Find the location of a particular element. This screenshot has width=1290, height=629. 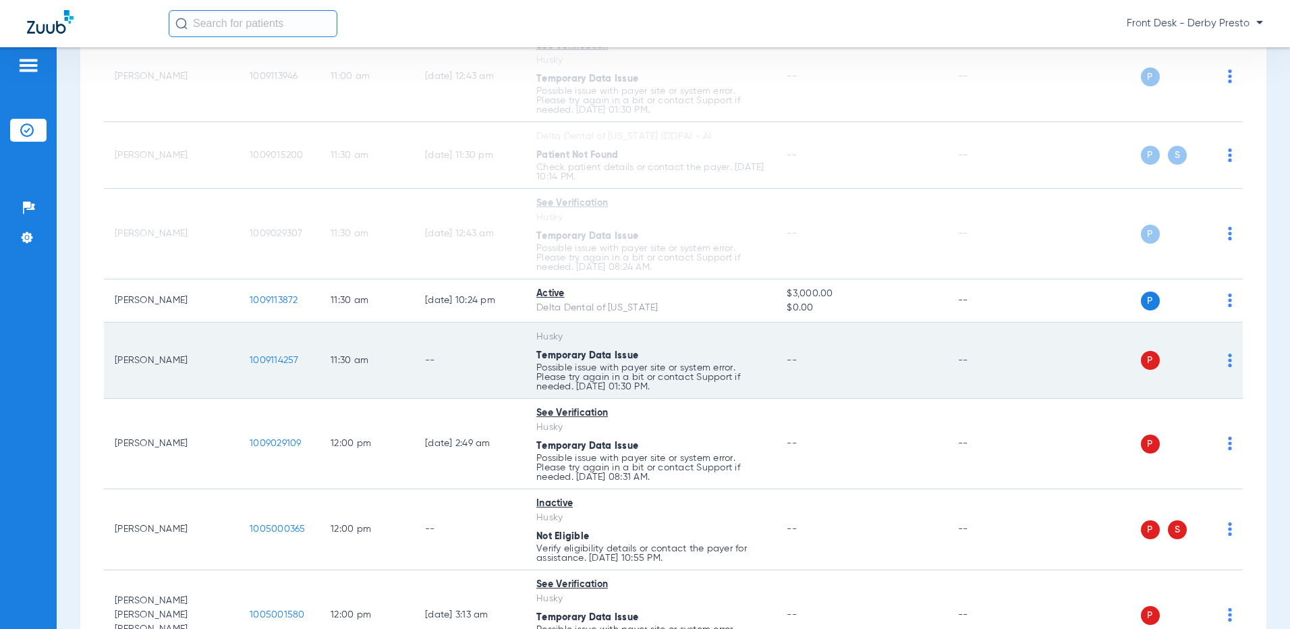

img: Zuub Logo is located at coordinates (50, 22).